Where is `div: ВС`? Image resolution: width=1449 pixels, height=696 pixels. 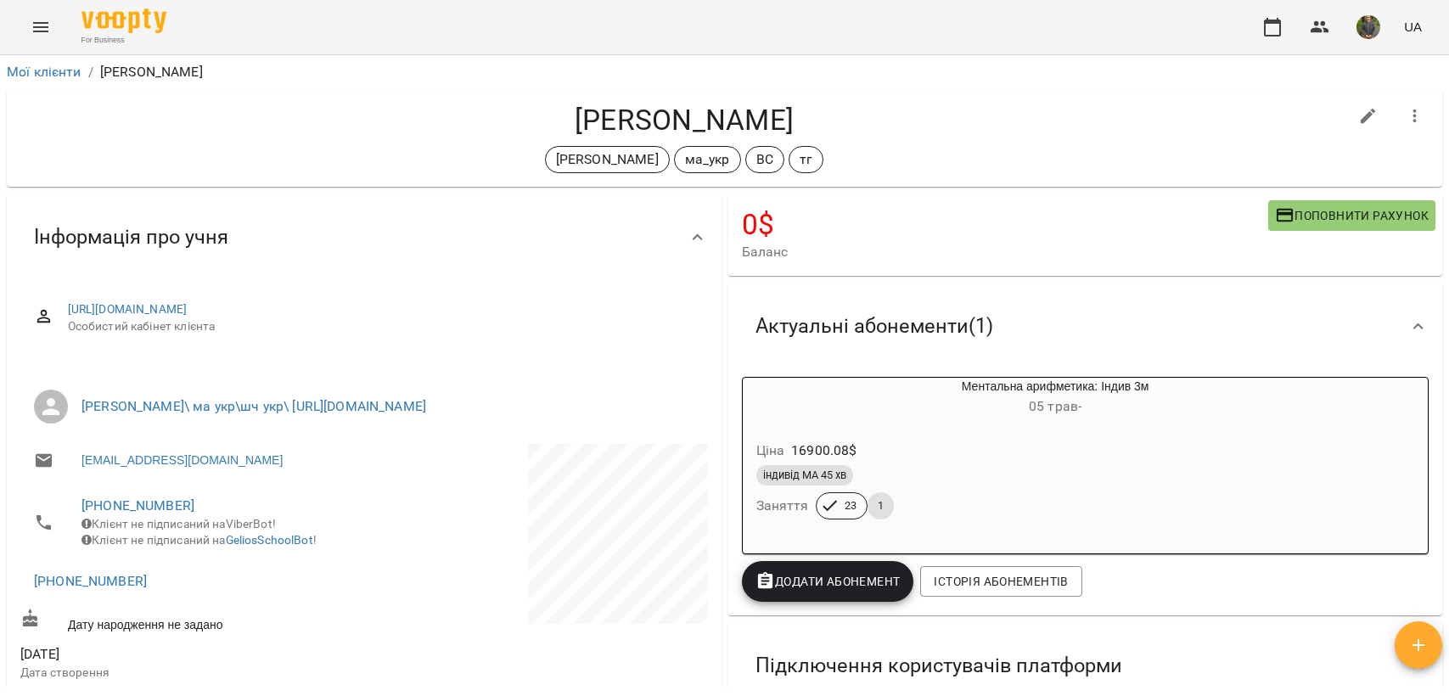
div: ВС is located at coordinates (765, 160).